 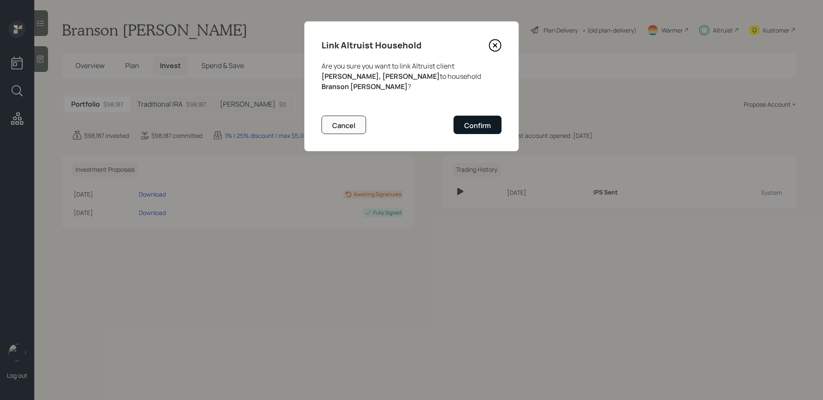 I want to click on div: Cancel, so click(x=344, y=126).